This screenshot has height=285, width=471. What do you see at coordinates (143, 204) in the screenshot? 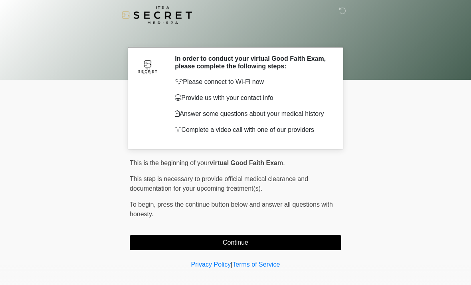
I see `span: To begin,` at bounding box center [143, 204].